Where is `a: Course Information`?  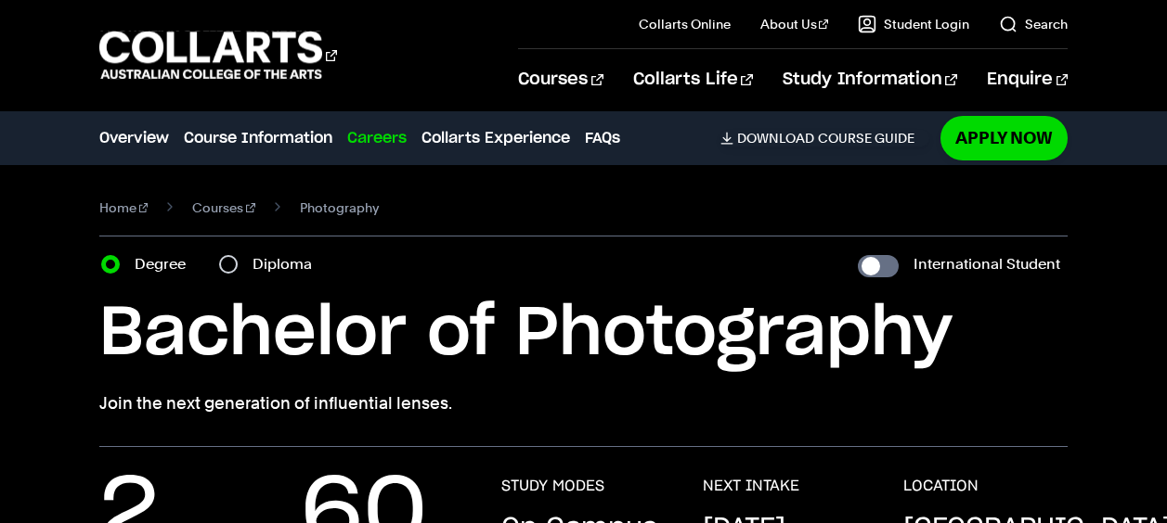 a: Course Information is located at coordinates (258, 138).